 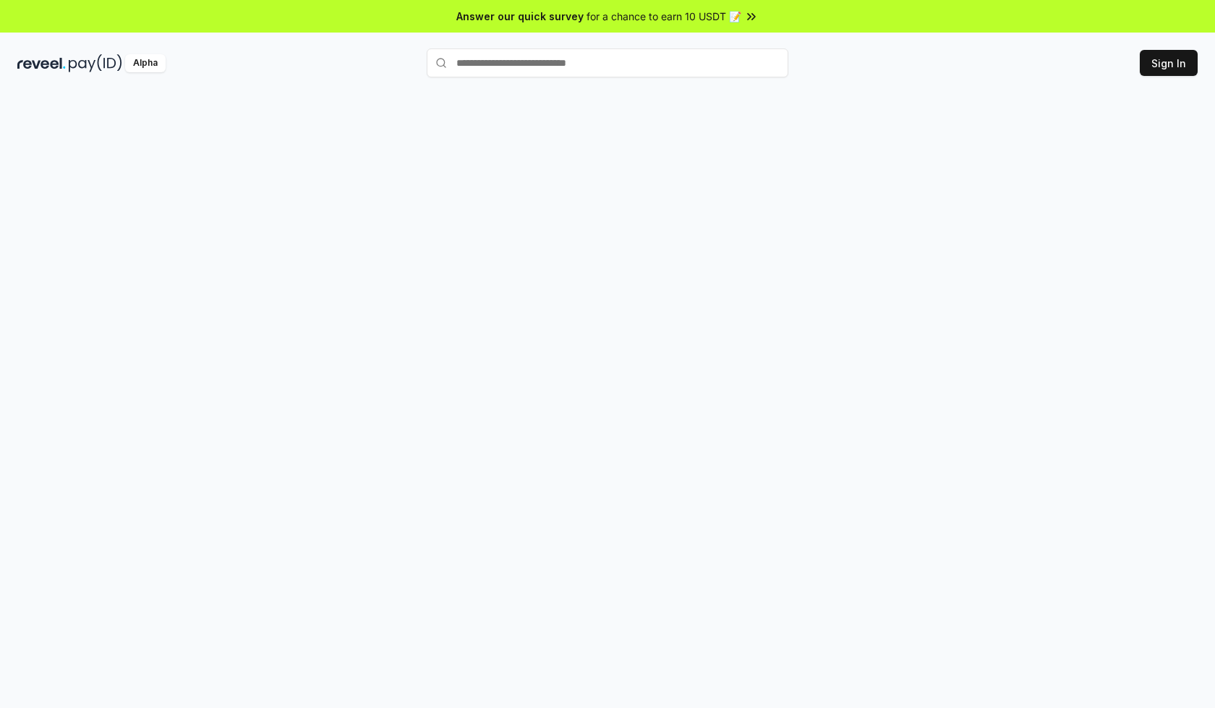 What do you see at coordinates (95, 63) in the screenshot?
I see `img: pay_id` at bounding box center [95, 63].